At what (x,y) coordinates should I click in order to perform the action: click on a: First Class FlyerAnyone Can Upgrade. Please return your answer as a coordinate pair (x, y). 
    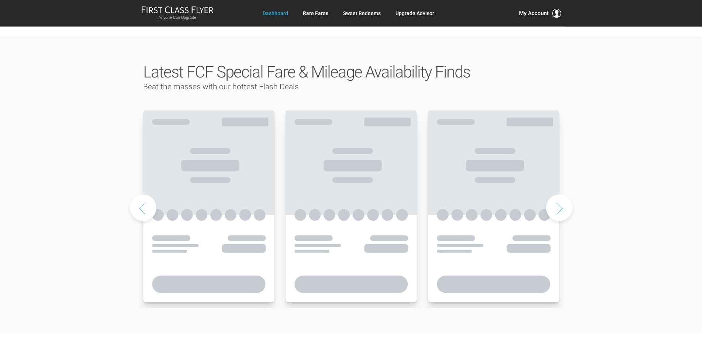
    Looking at the image, I should click on (177, 13).